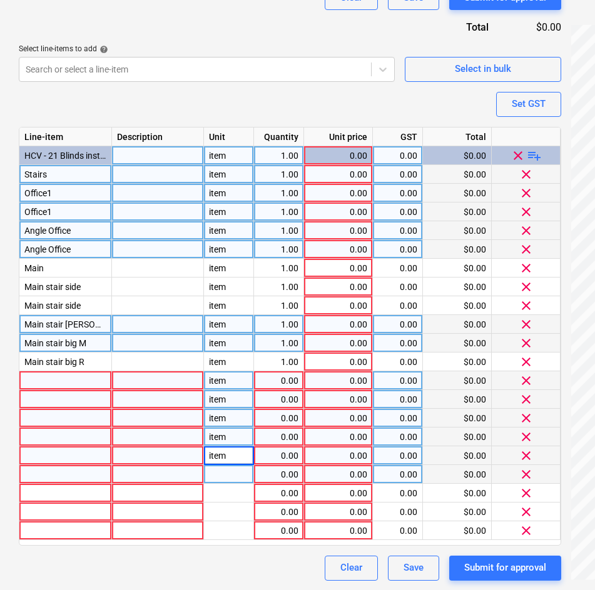 This screenshot has width=595, height=590. What do you see at coordinates (53, 287) in the screenshot?
I see `span: Main stair side` at bounding box center [53, 287].